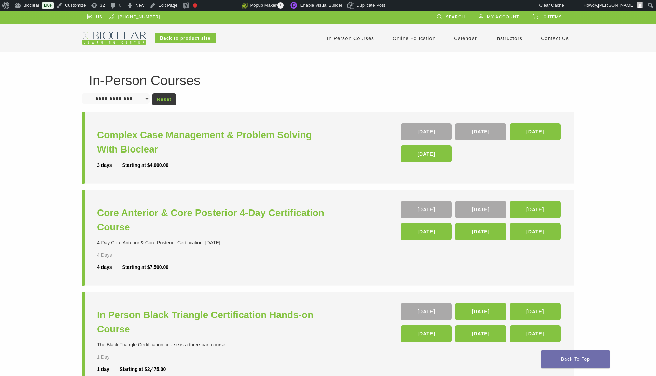 The width and height of the screenshot is (656, 376). What do you see at coordinates (48, 5) in the screenshot?
I see `a: Live` at bounding box center [48, 5].